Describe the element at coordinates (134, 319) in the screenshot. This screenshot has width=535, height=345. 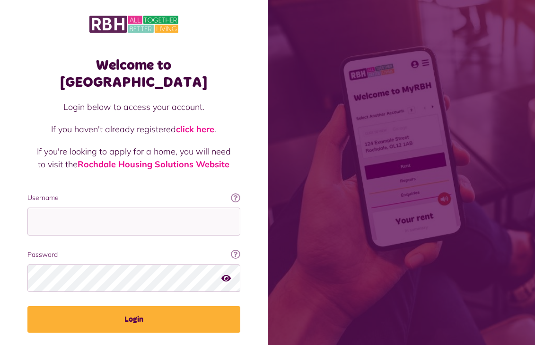
I see `button: Login` at that location.